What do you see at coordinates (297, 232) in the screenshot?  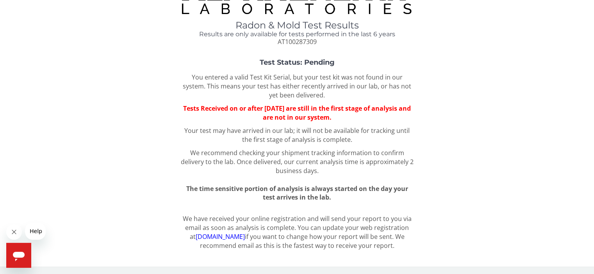 I see `p: We have received your online registration and will send your report to you via email as soon as a...` at bounding box center [297, 232].